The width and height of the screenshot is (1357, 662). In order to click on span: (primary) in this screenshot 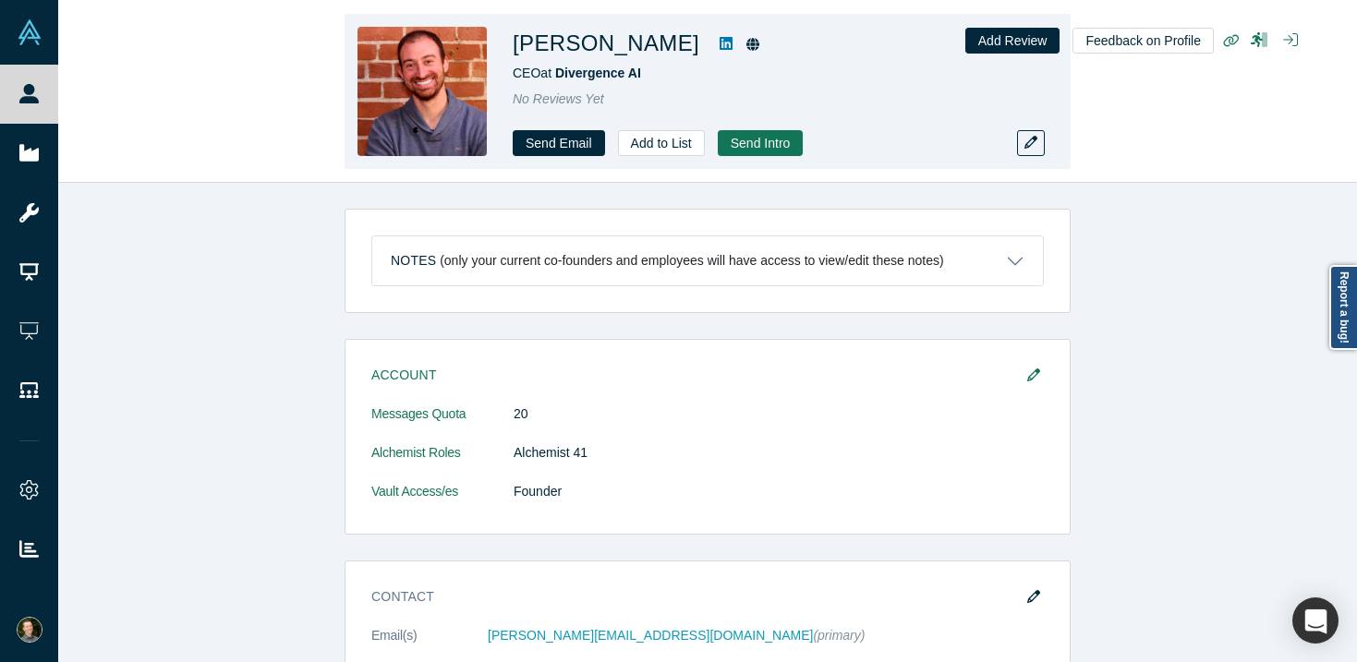, I will do `click(839, 636)`.